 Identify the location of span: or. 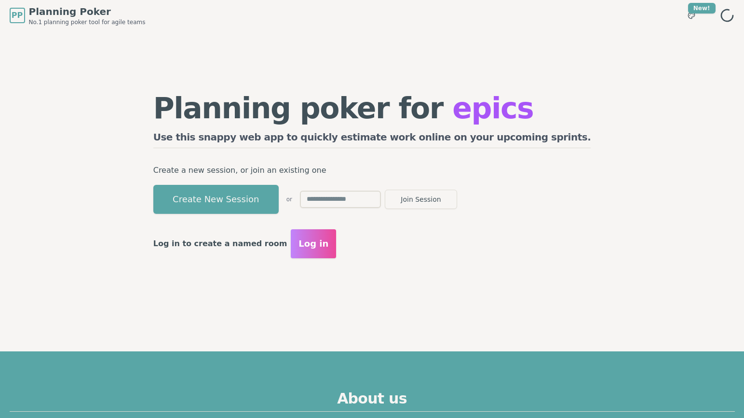
(289, 199).